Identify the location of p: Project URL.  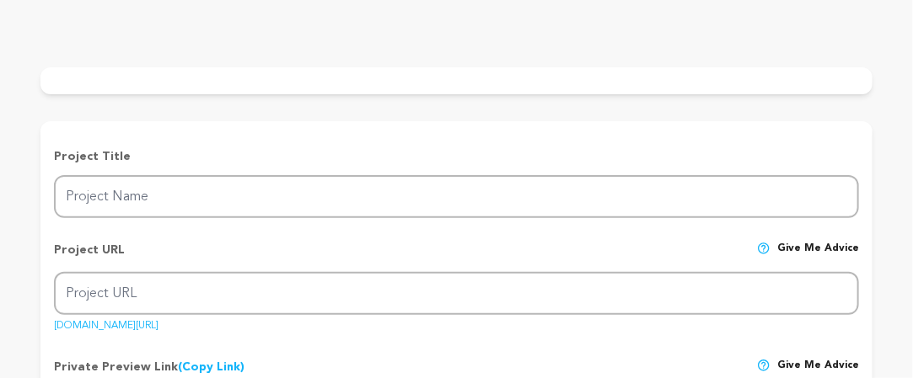
(89, 257).